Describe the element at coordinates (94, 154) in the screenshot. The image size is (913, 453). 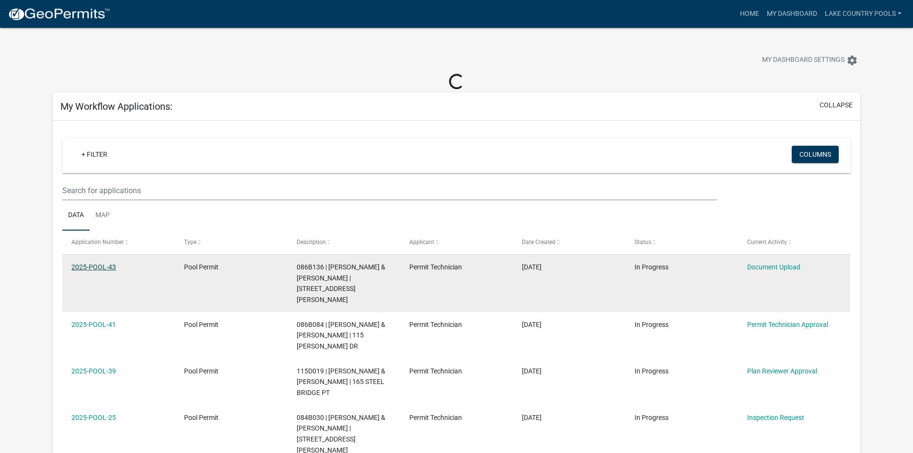
I see `a: + Filter` at that location.